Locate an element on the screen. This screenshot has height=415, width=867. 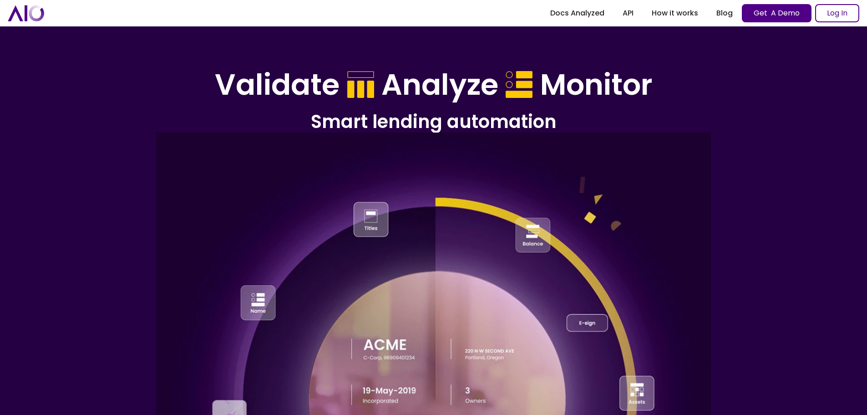
a: home is located at coordinates (26, 13).